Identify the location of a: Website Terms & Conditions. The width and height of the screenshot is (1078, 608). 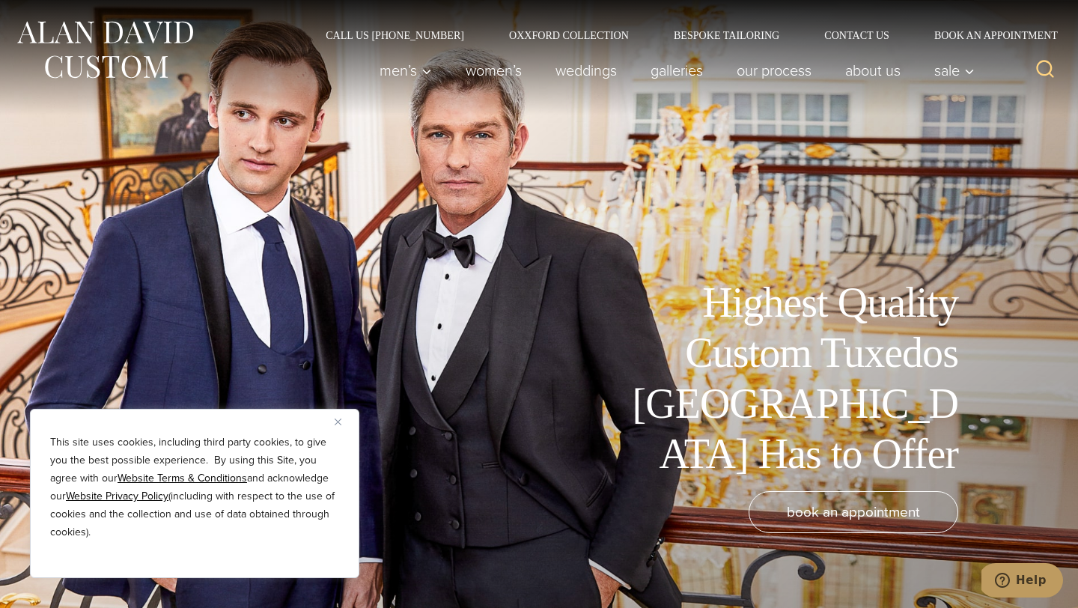
(182, 478).